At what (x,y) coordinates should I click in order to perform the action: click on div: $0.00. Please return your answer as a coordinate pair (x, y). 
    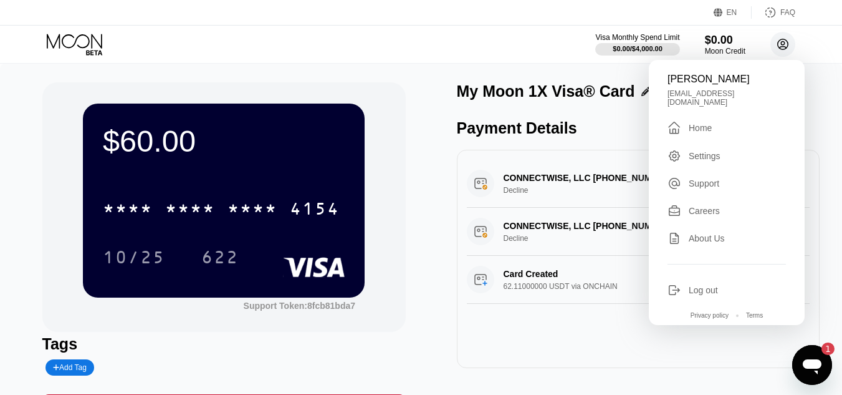
    Looking at the image, I should click on (725, 40).